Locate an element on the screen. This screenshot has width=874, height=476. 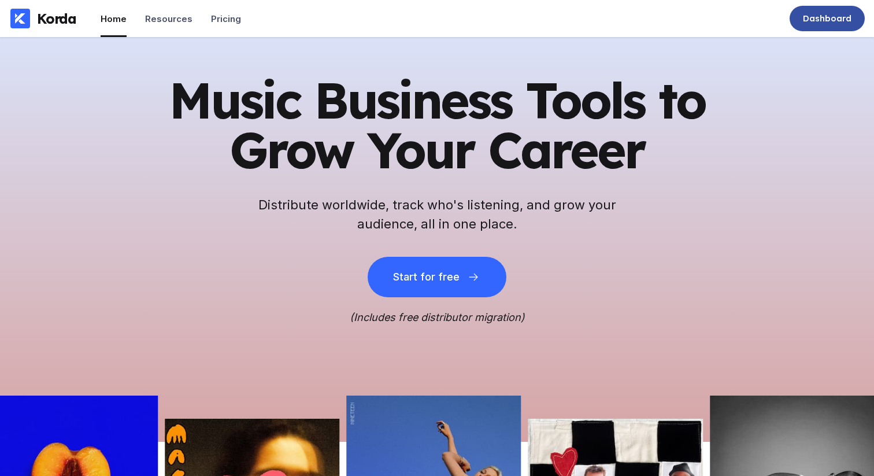
h1: Music Business Tools to Grow Your Career is located at coordinates (437, 125).